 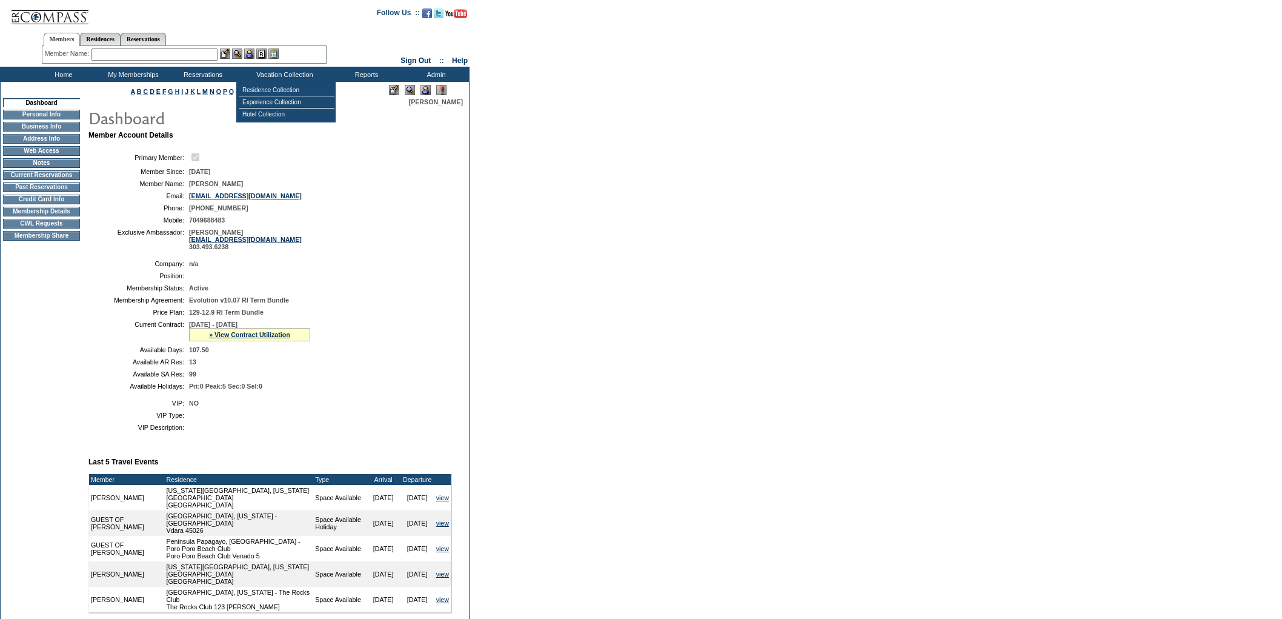 What do you see at coordinates (100, 39) in the screenshot?
I see `a: Residences` at bounding box center [100, 39].